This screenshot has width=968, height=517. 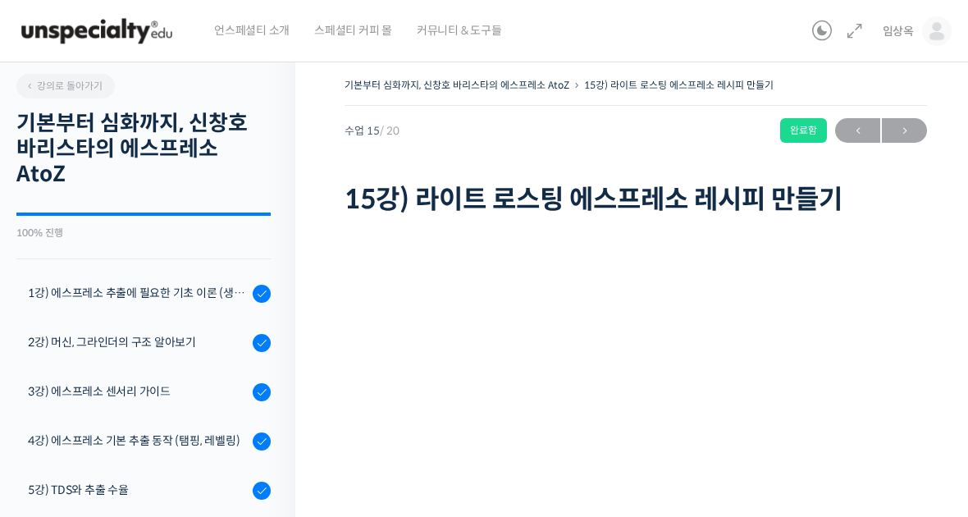 I want to click on div: 1강) 에스프레소 추출에 필요한 기초 이론 (생두, 가공, 로스팅), so click(x=138, y=293).